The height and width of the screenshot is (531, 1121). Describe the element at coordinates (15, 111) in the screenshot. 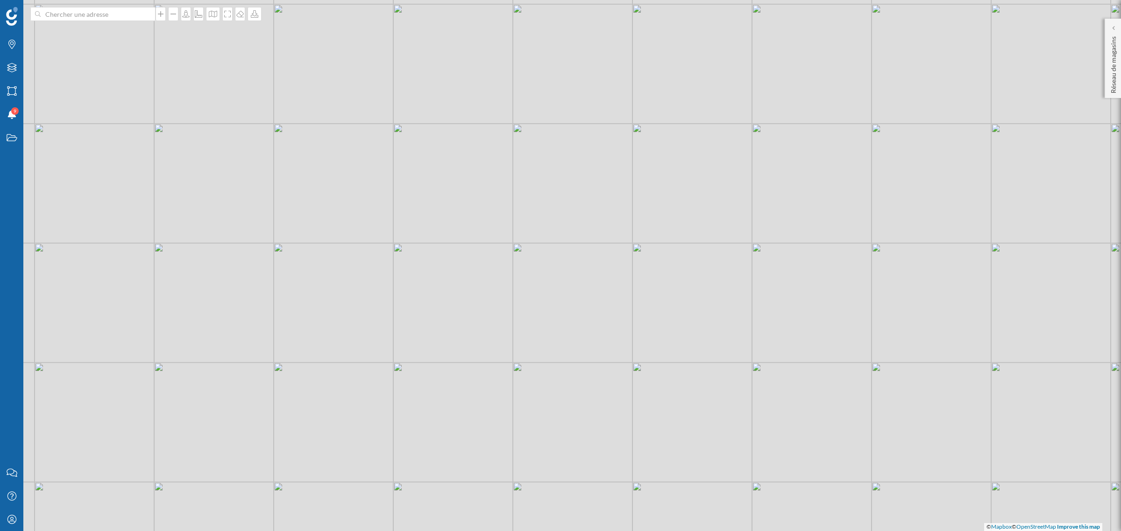

I see `span: 9` at that location.